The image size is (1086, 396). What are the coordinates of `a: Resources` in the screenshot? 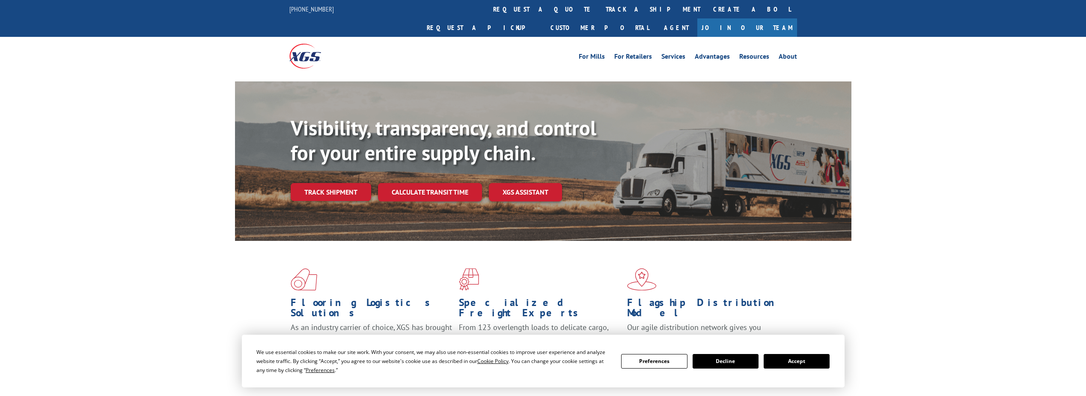 It's located at (755, 58).